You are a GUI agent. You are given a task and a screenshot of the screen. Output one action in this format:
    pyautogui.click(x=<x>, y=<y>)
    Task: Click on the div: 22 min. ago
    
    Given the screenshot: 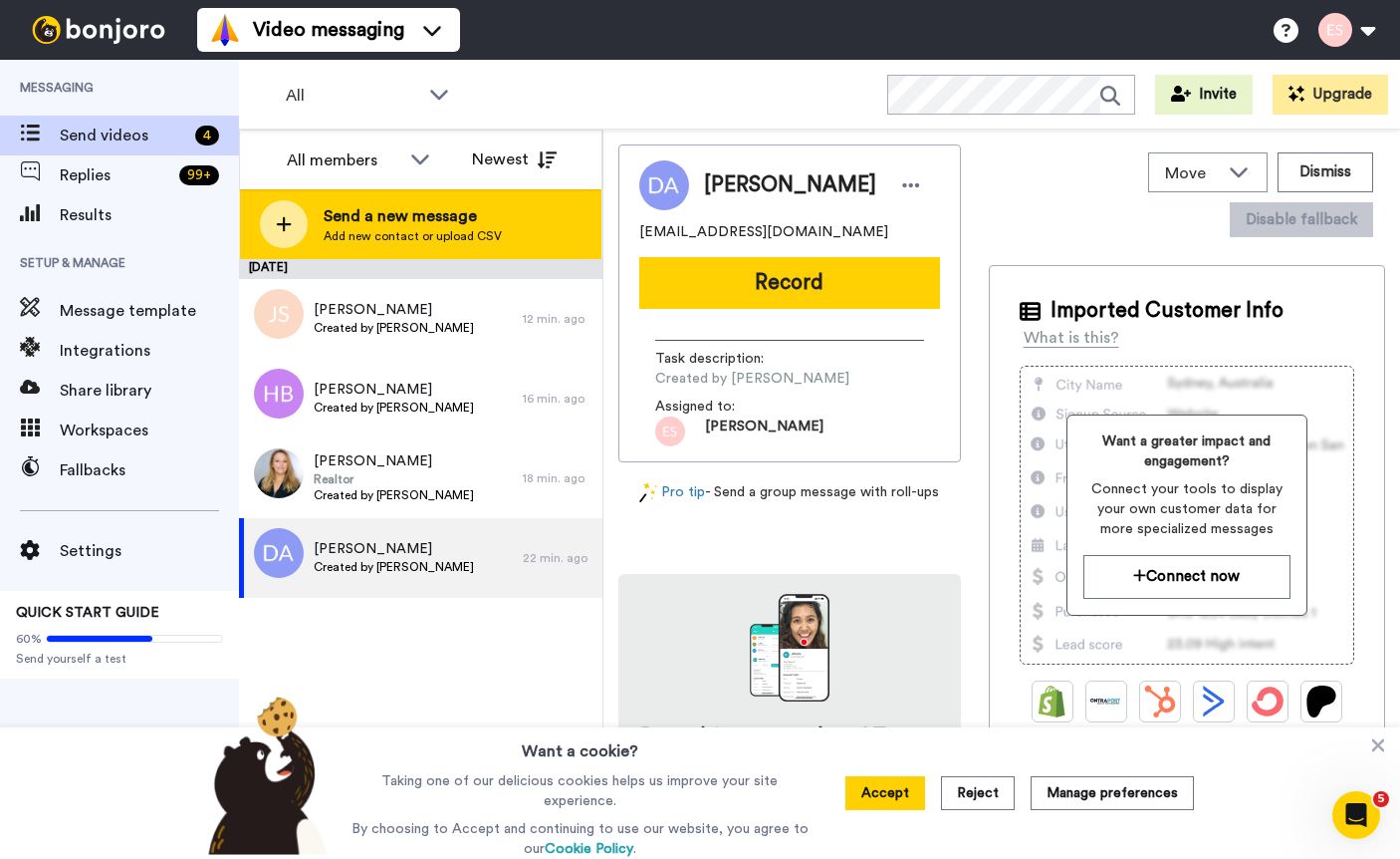 What is the action you would take?
    pyautogui.click(x=557, y=557)
    